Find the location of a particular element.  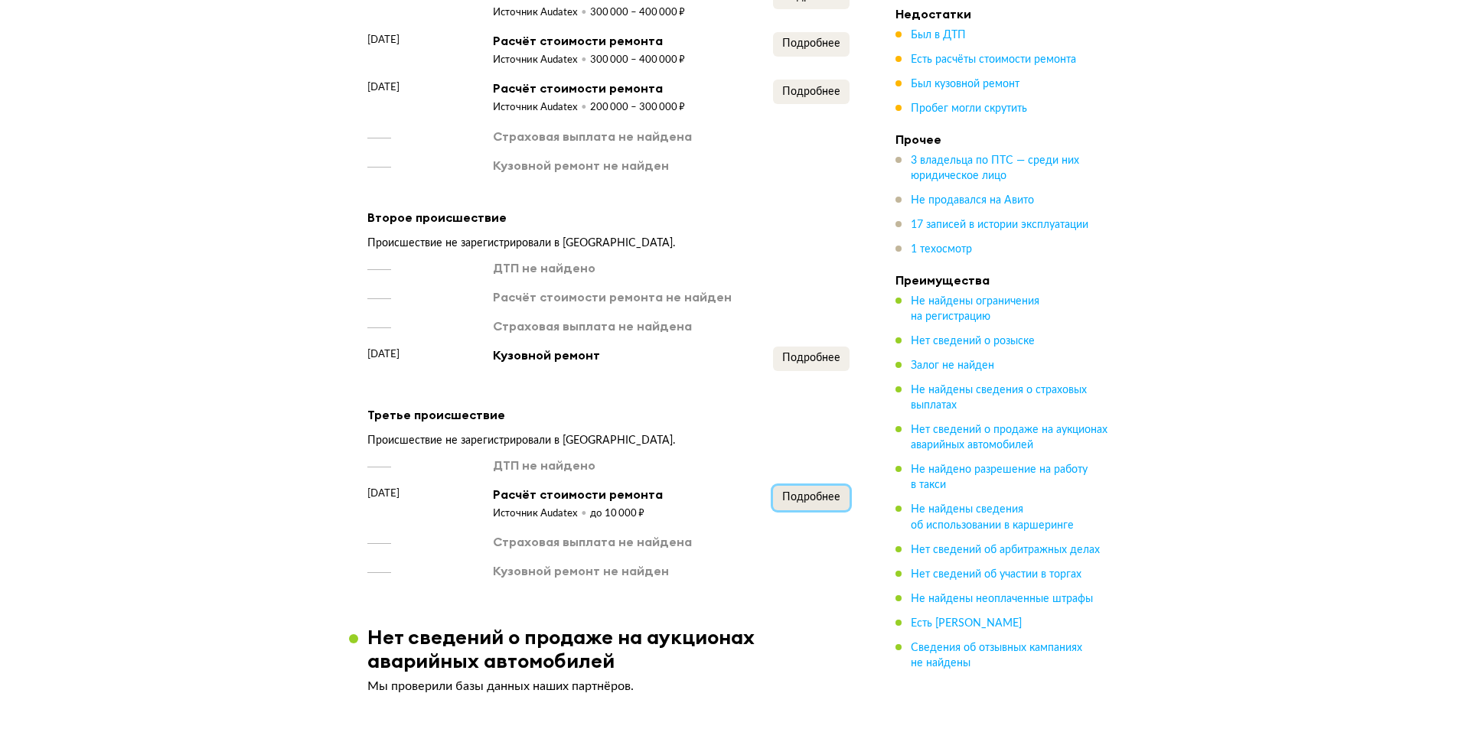

span: Нет сведений об участии в торгах is located at coordinates (996, 574).